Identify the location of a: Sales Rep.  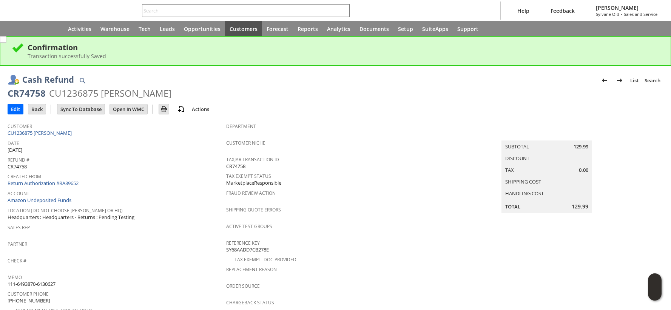
(19, 227).